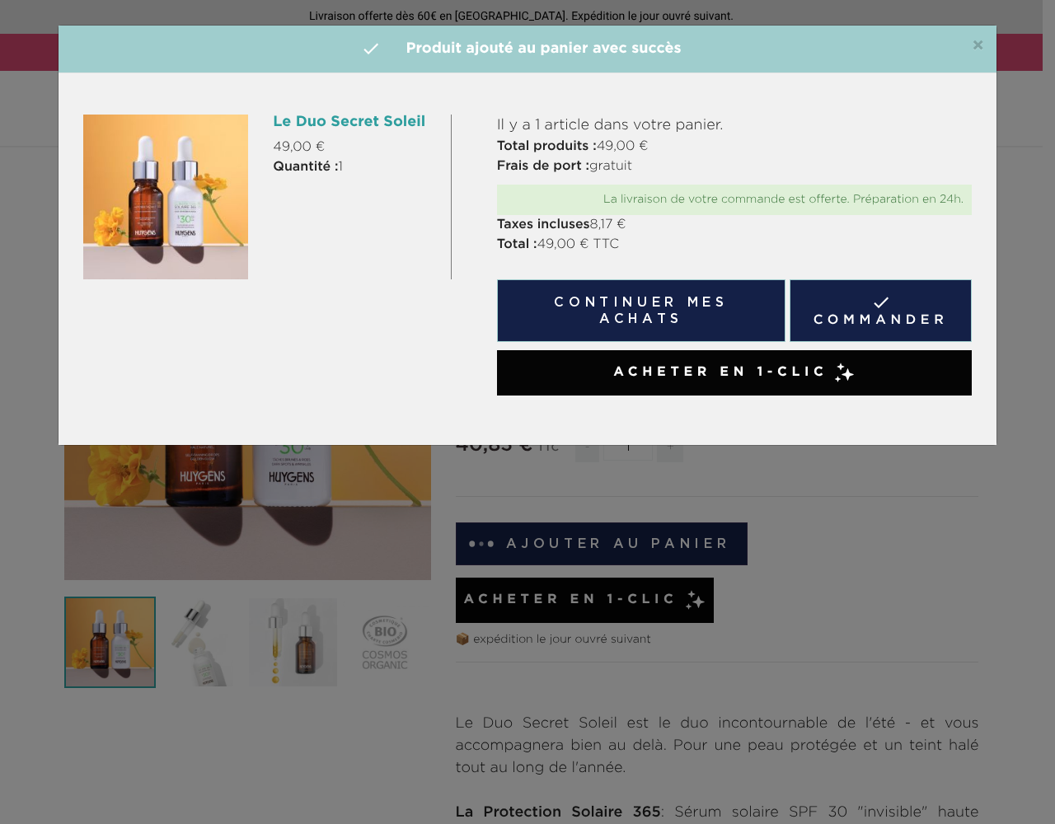 The image size is (1055, 824). Describe the element at coordinates (166, 197) in the screenshot. I see `img: Le Duo Secret Soleil` at that location.